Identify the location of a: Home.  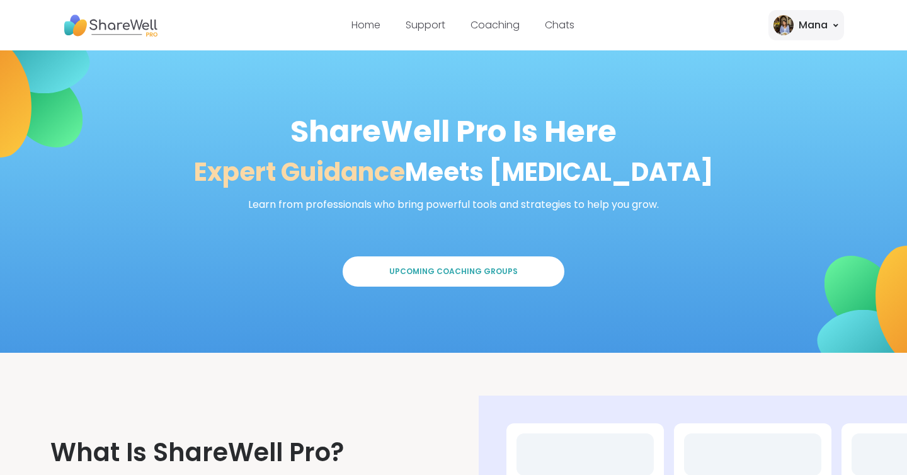
(366, 25).